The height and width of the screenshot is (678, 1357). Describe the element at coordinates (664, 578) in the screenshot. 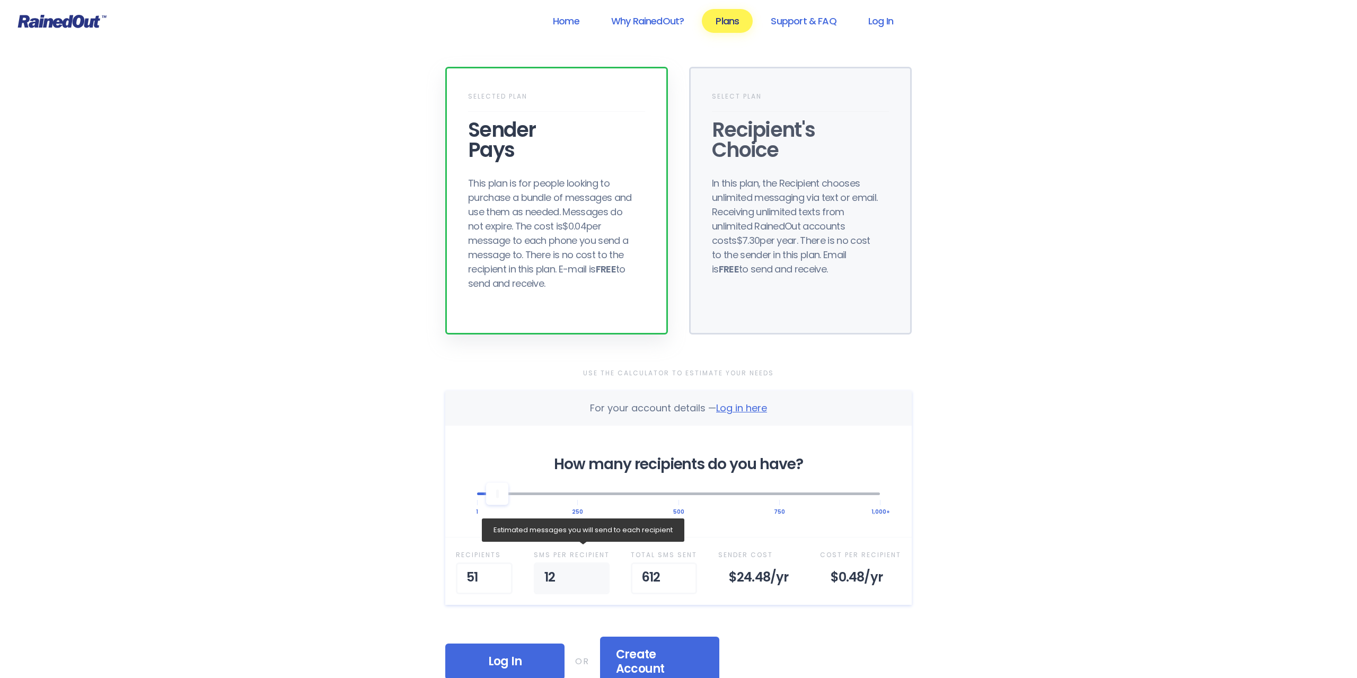

I see `div: 612` at that location.